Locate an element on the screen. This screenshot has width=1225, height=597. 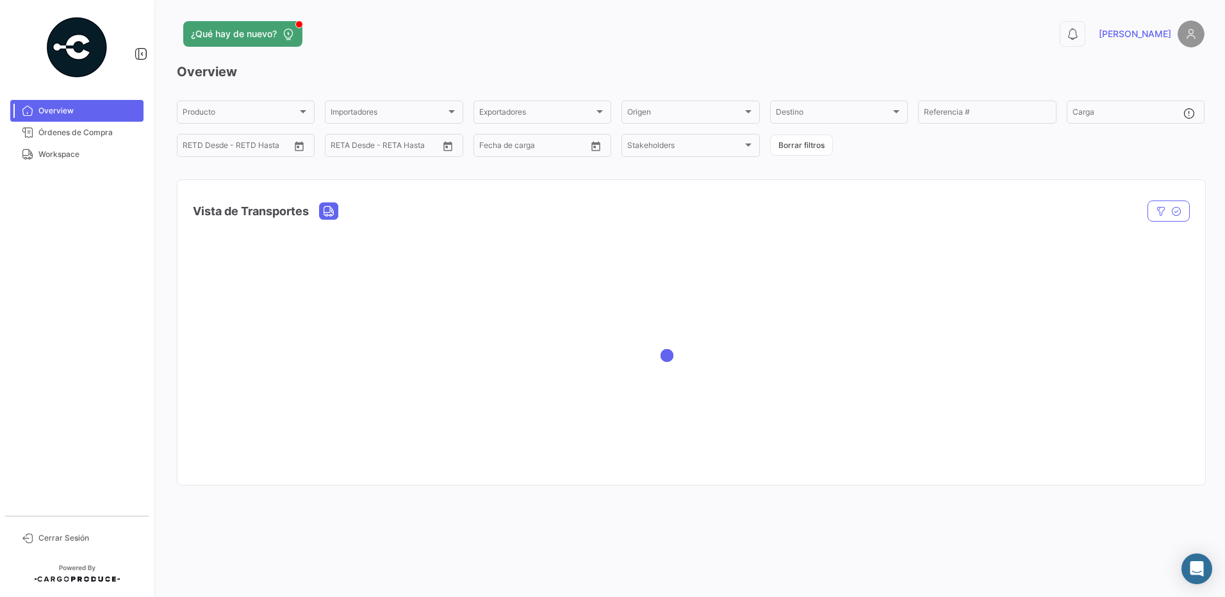
button: Borrar filtros is located at coordinates (801, 145).